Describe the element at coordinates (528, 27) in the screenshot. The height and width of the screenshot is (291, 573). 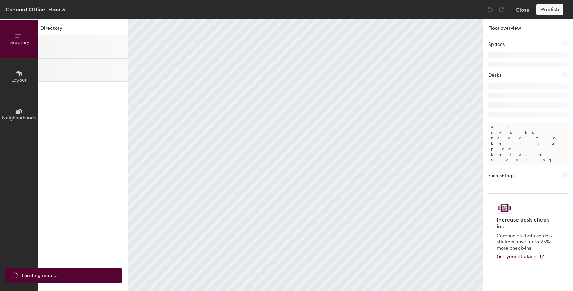
I see `h1: Floor overview` at that location.